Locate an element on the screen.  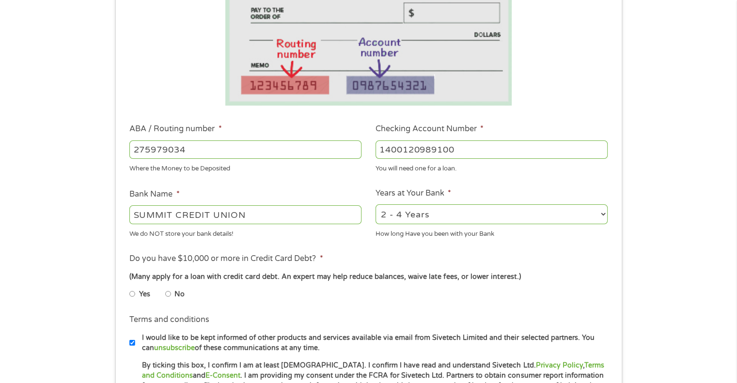
label: Checking Account Number is located at coordinates (429, 129).